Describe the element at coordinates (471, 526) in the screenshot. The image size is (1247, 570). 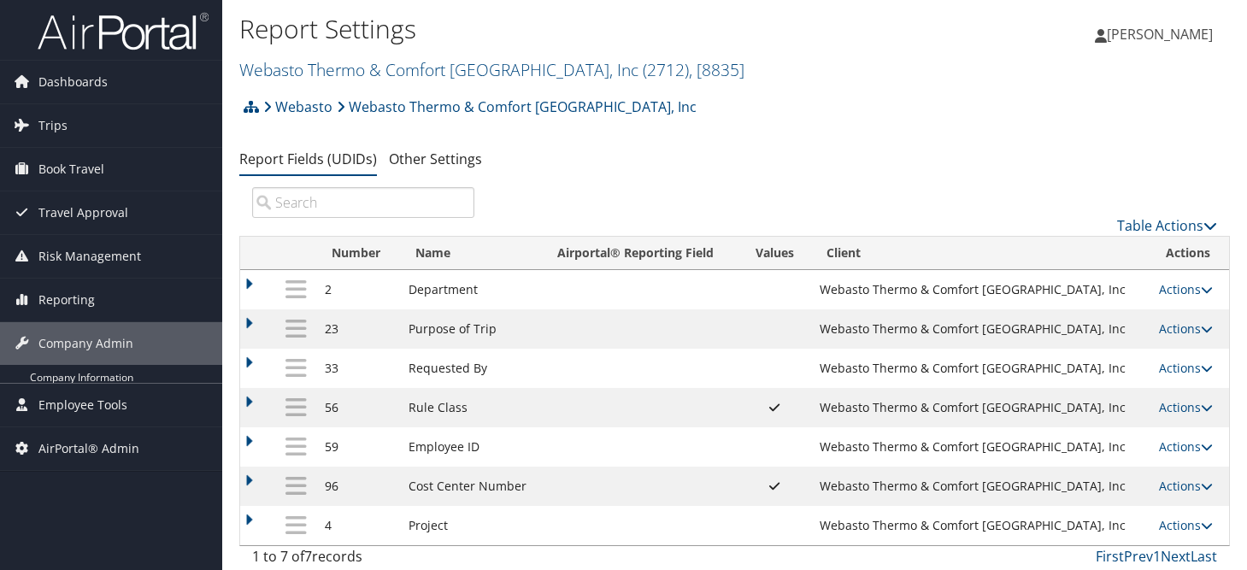
I see `td: Project` at that location.